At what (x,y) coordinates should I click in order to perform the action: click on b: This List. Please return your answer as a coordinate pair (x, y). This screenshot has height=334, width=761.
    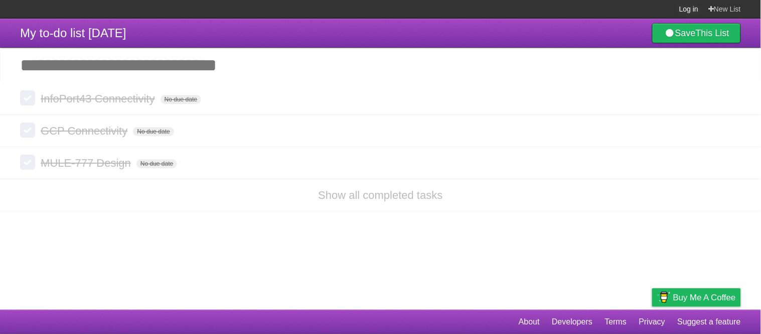
    Looking at the image, I should click on (712, 33).